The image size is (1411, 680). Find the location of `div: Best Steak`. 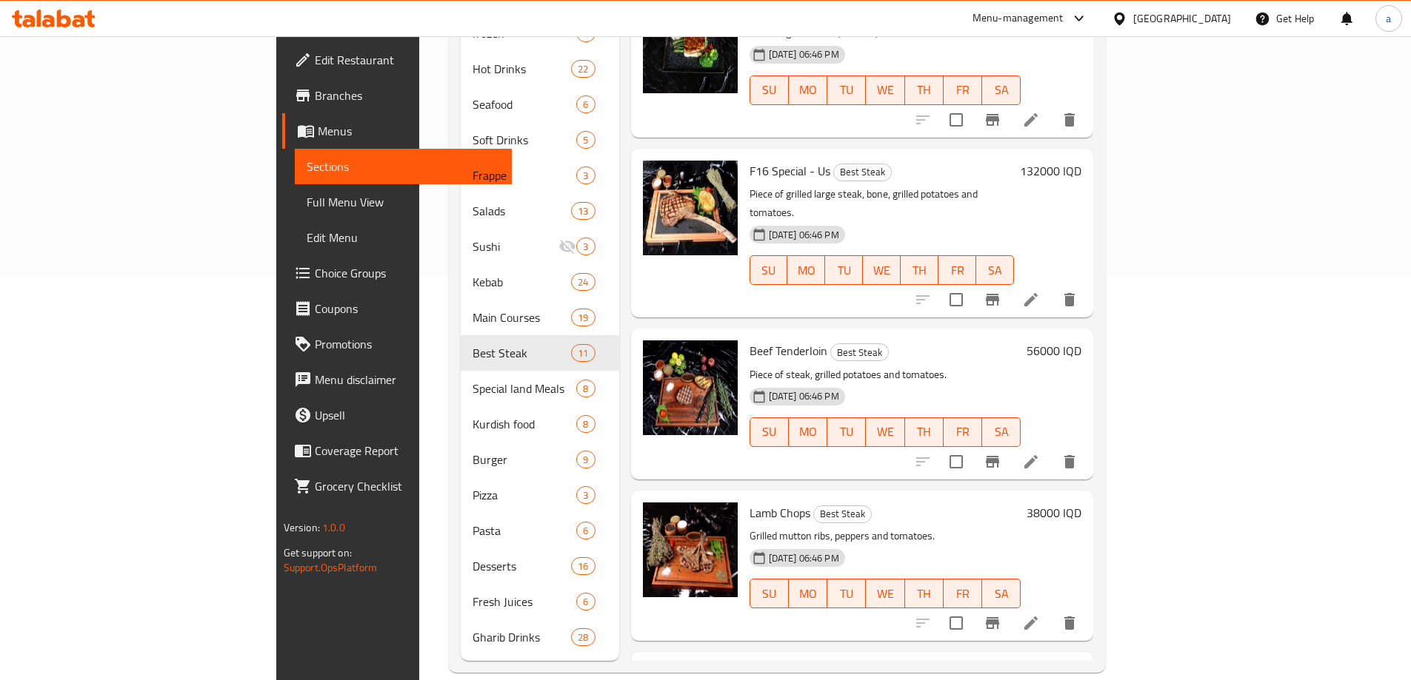

div: Best Steak is located at coordinates (842, 515).